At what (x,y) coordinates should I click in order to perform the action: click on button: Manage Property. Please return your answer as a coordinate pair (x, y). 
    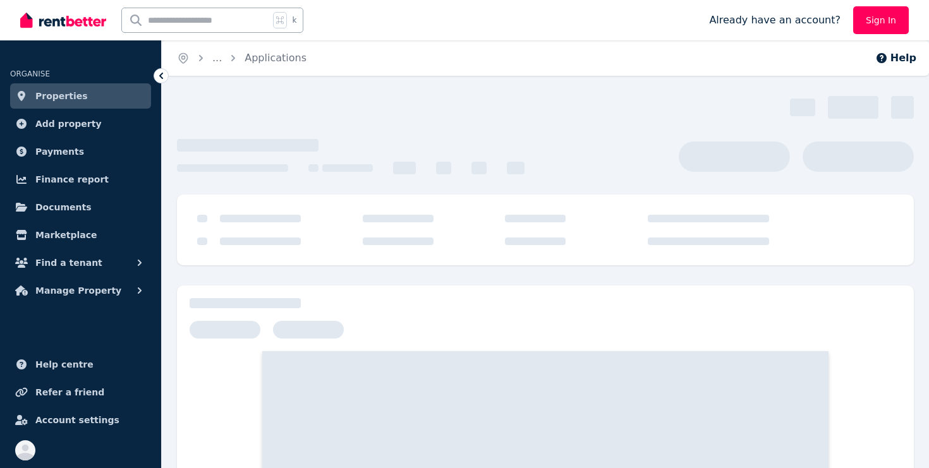
    Looking at the image, I should click on (80, 291).